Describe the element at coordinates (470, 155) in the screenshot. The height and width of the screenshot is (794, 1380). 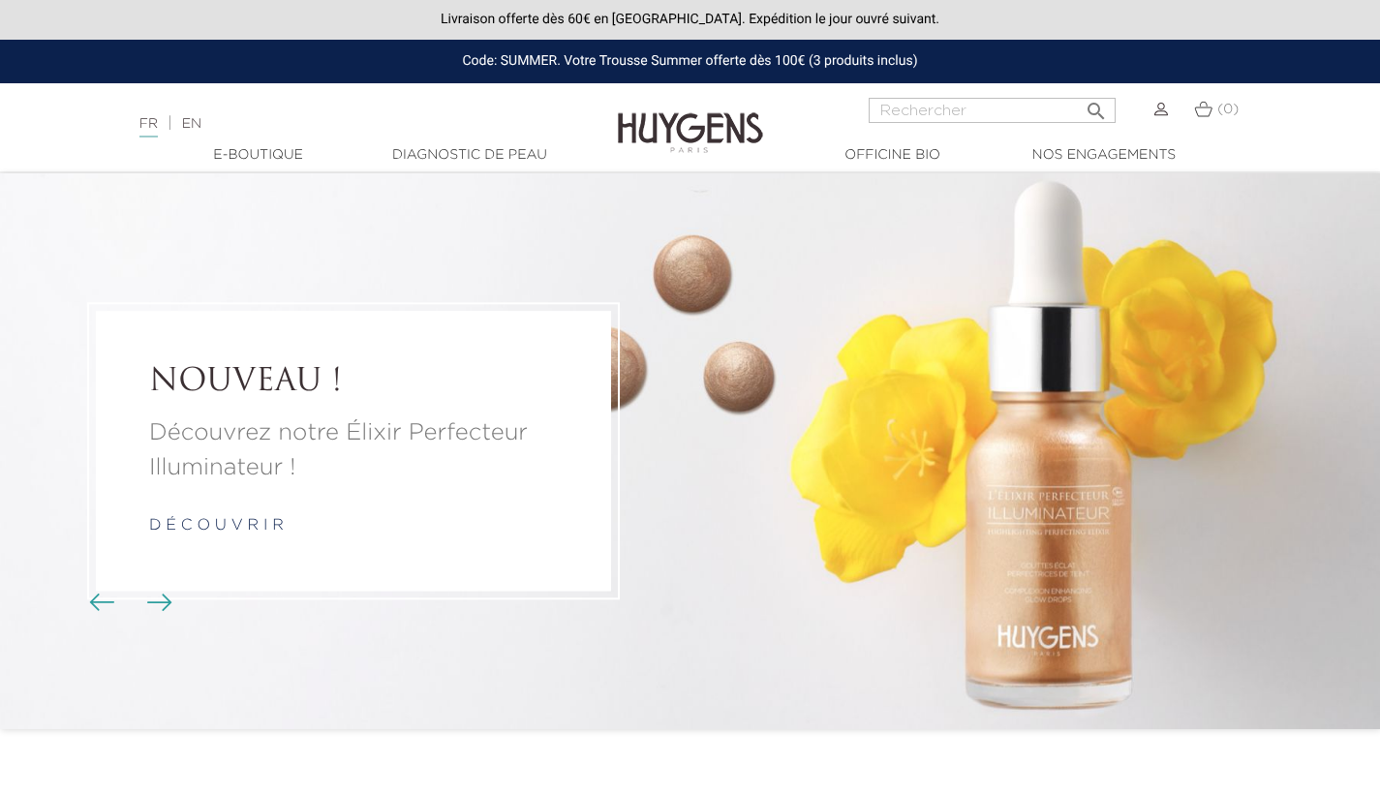
I see `a: Diagnostic de peau` at that location.